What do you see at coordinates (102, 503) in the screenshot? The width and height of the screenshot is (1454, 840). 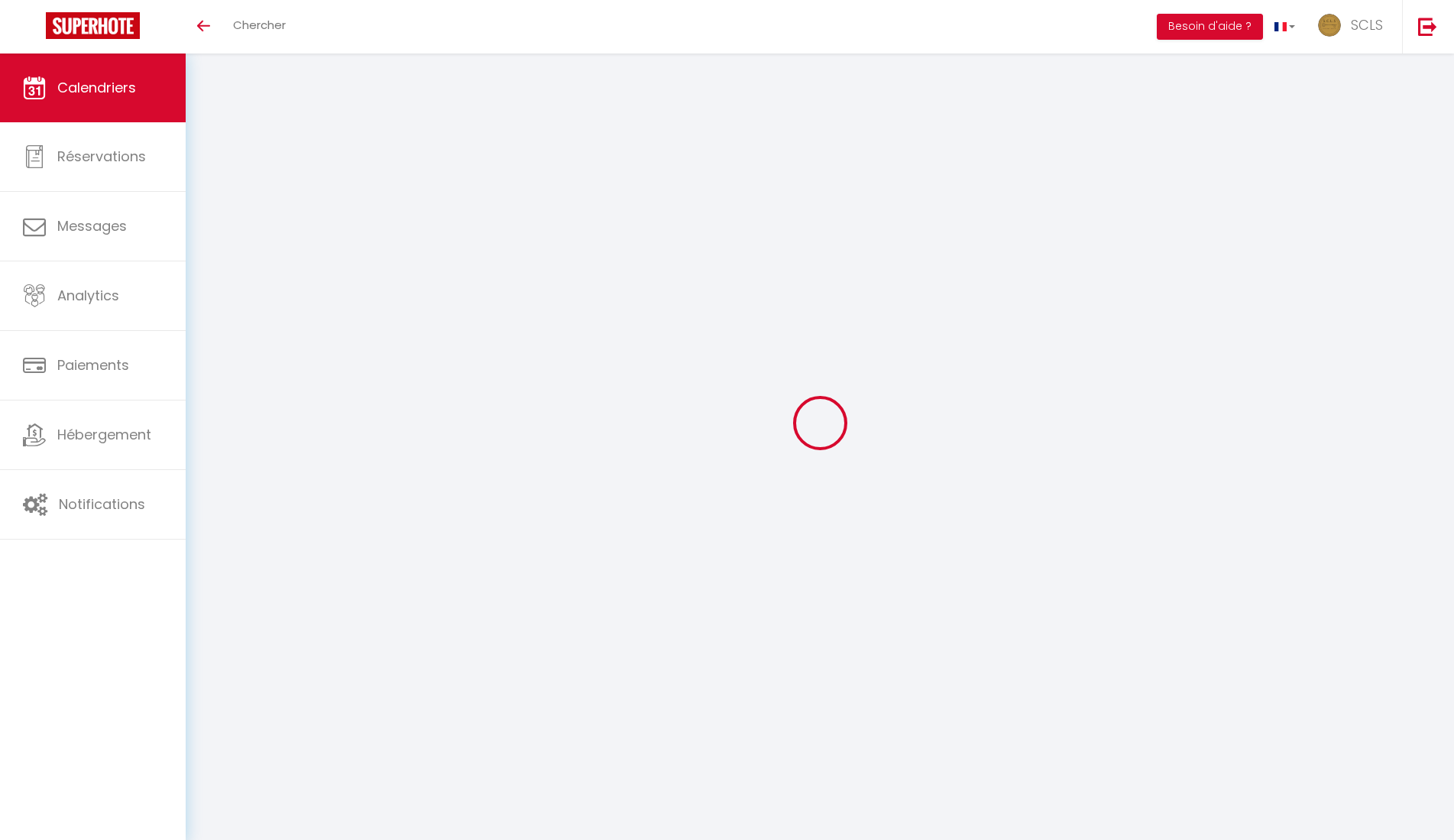 I see `span: Notifications` at bounding box center [102, 503].